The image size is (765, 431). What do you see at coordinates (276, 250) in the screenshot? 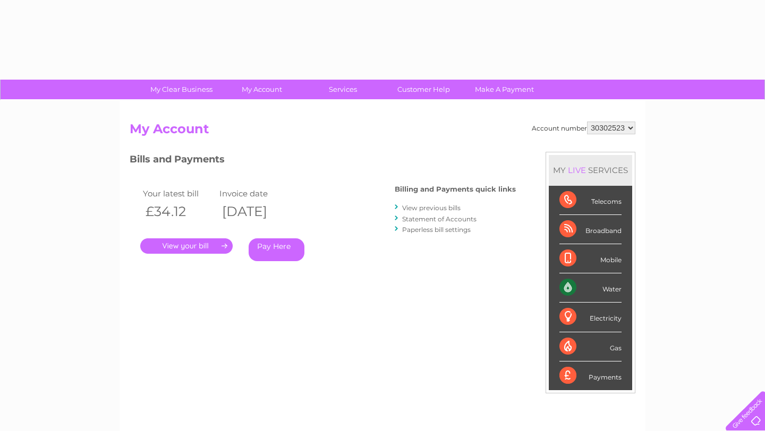
I see `a: Pay Here` at bounding box center [276, 250].